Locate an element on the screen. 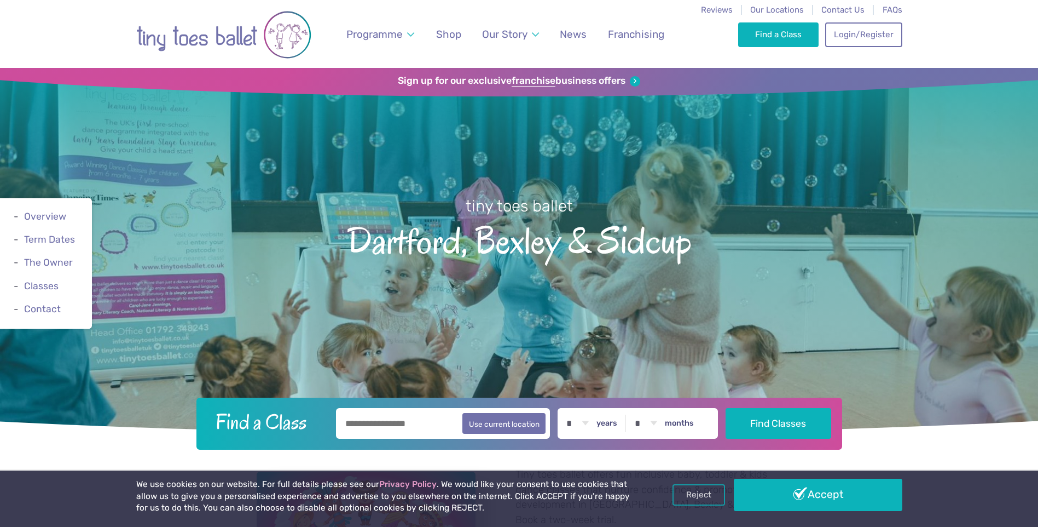  a: Programme is located at coordinates (380, 34).